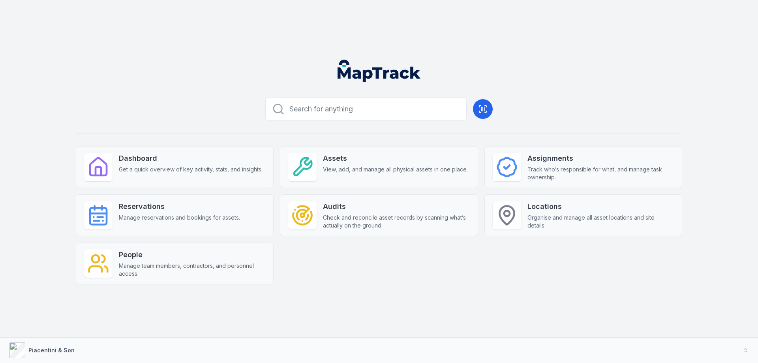 The image size is (758, 363). What do you see at coordinates (321, 109) in the screenshot?
I see `span: Search for anything` at bounding box center [321, 109].